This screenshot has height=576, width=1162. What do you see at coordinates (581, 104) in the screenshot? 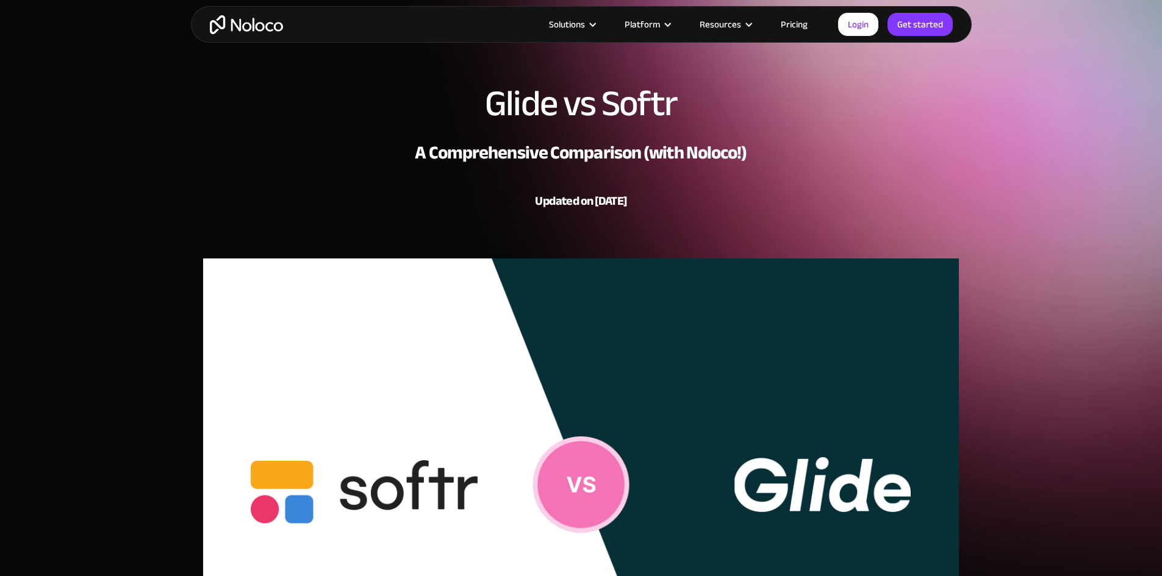
I see `h1: Glide vs Softr` at bounding box center [581, 104].